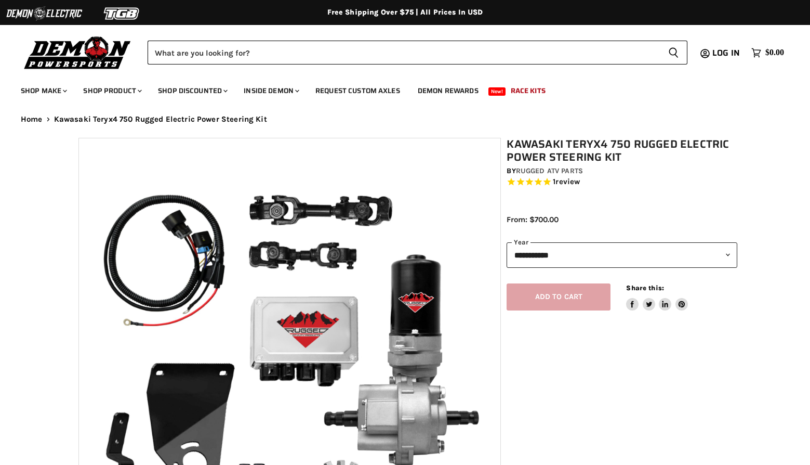 This screenshot has width=810, height=465. What do you see at coordinates (533, 219) in the screenshot?
I see `span: From: $700.00` at bounding box center [533, 219].